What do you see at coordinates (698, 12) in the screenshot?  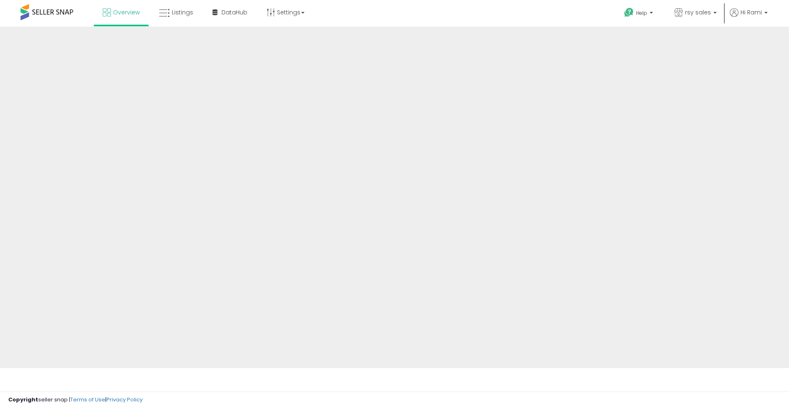 I see `span: rsy sales` at bounding box center [698, 12].